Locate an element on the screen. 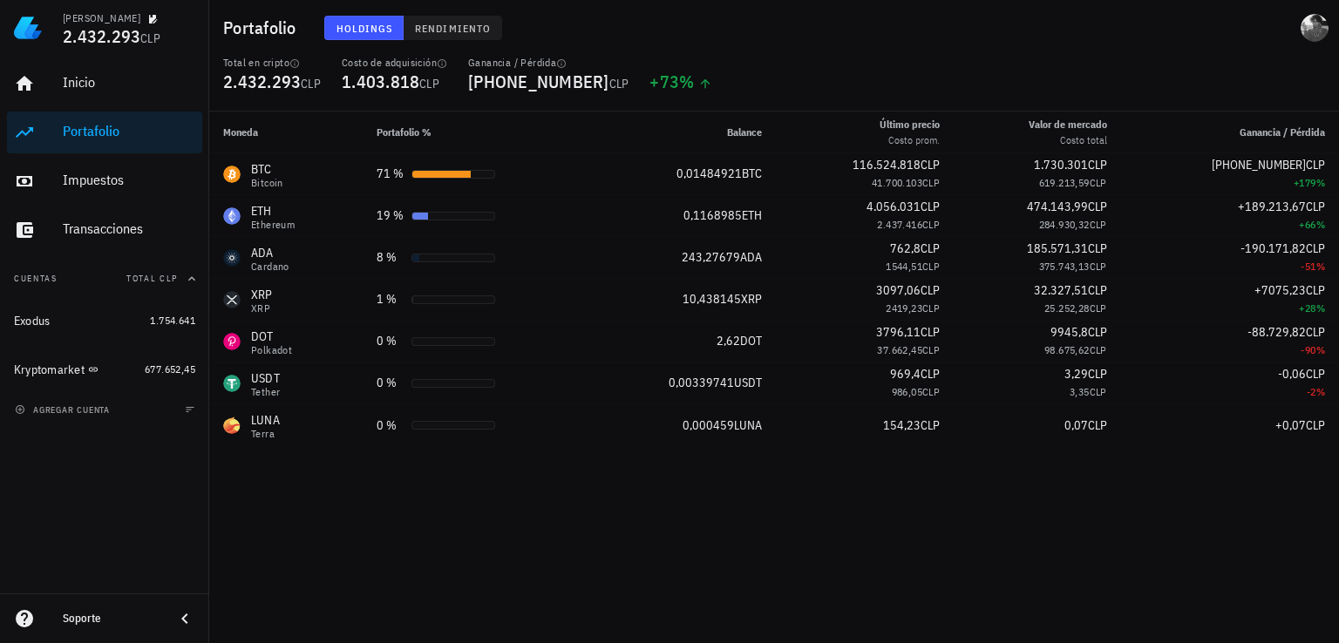 Image resolution: width=1339 pixels, height=643 pixels. div: +66 is located at coordinates (1230, 225).